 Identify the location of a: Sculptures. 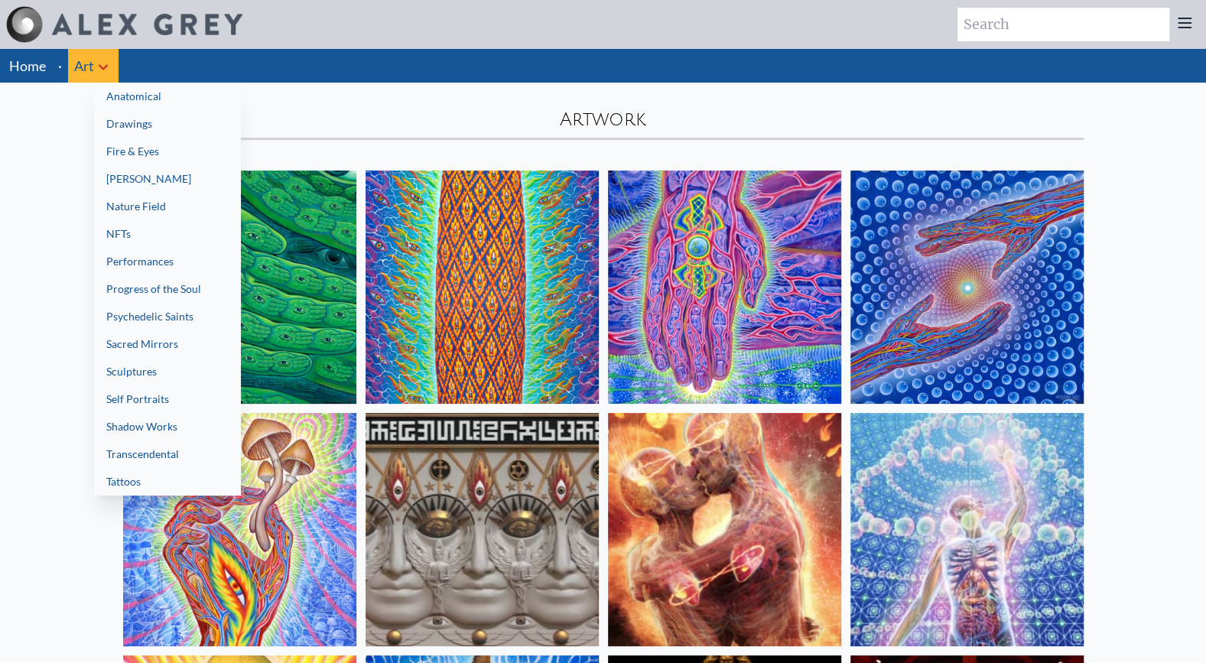
(167, 372).